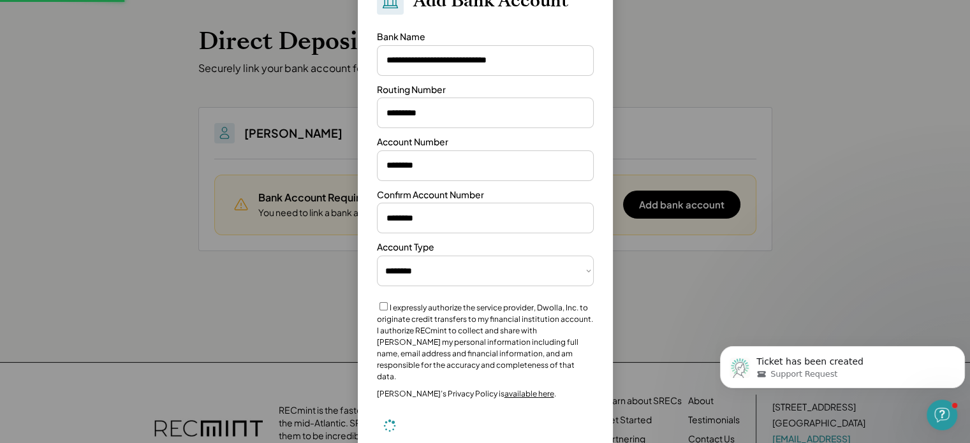 This screenshot has height=443, width=970. What do you see at coordinates (406, 247) in the screenshot?
I see `div: Account Type` at bounding box center [406, 247].